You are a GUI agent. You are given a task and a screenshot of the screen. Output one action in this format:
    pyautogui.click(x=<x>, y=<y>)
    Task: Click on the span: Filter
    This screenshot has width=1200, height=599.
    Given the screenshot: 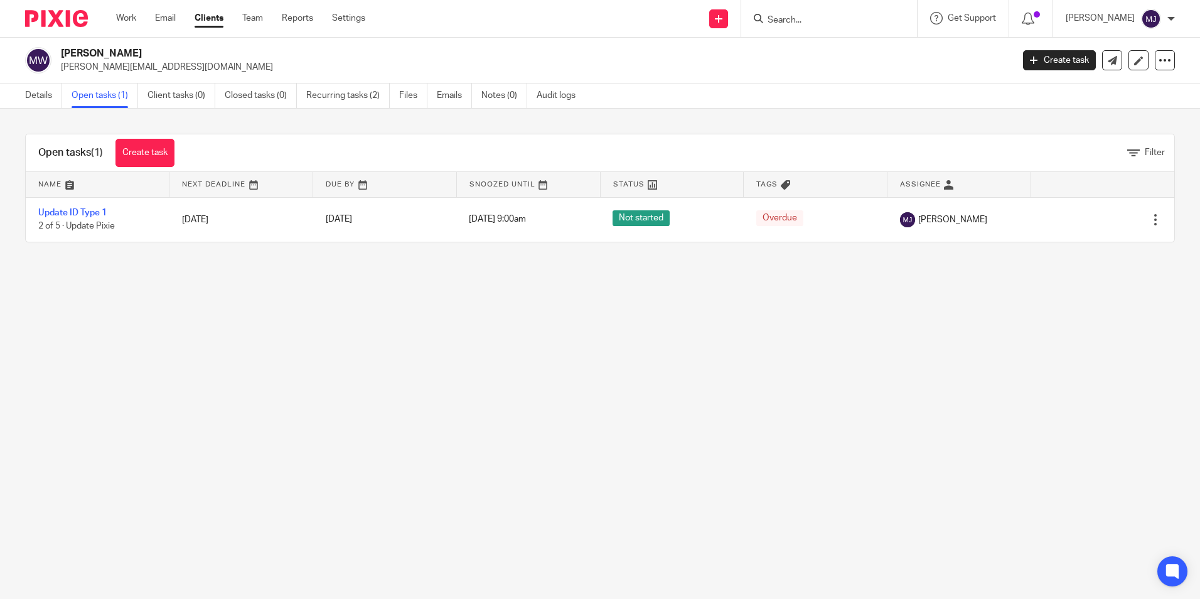 What is the action you would take?
    pyautogui.click(x=1155, y=153)
    